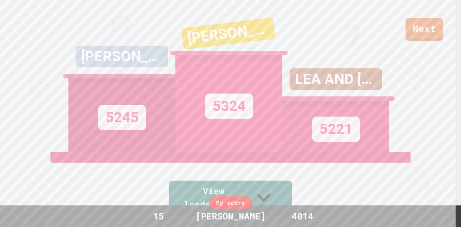 This screenshot has height=227, width=461. Describe the element at coordinates (231, 199) in the screenshot. I see `a: View leaderboard` at that location.